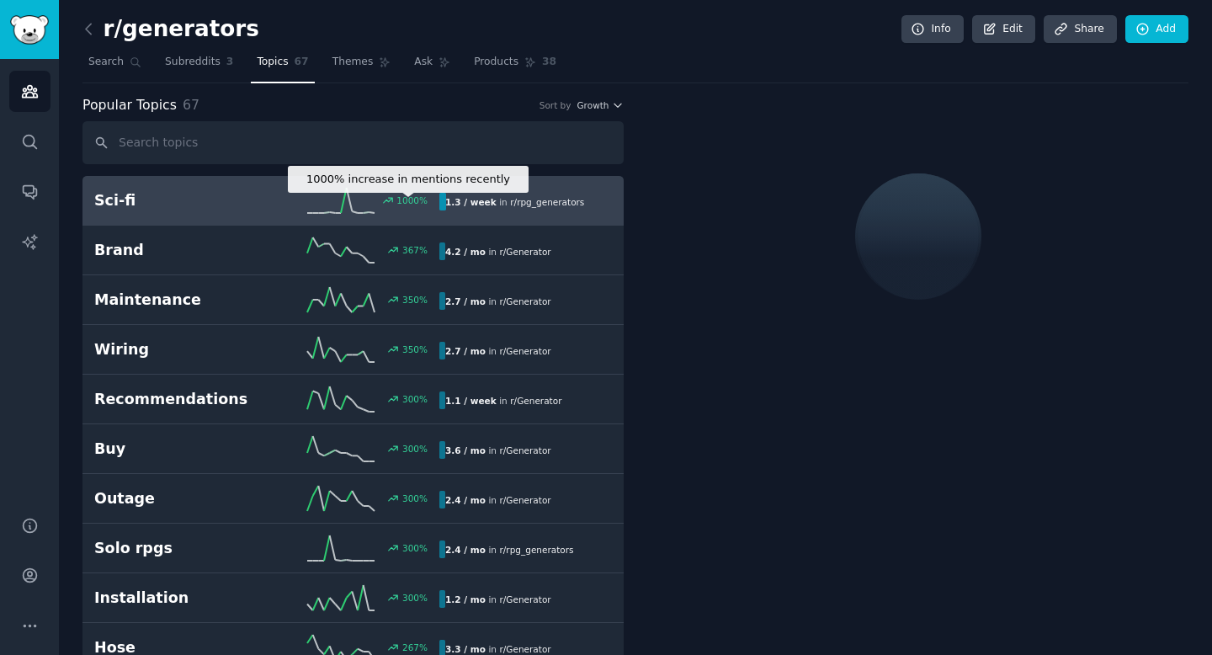 This screenshot has height=655, width=1212. Describe the element at coordinates (1003, 29) in the screenshot. I see `a: Edit` at that location.